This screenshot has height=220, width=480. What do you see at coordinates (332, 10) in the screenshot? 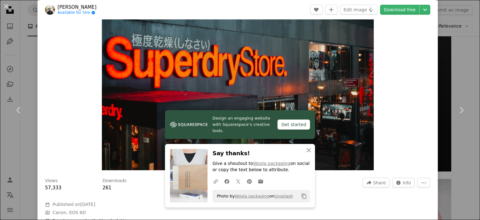
I see `button: Add to Collection` at bounding box center [332, 10].